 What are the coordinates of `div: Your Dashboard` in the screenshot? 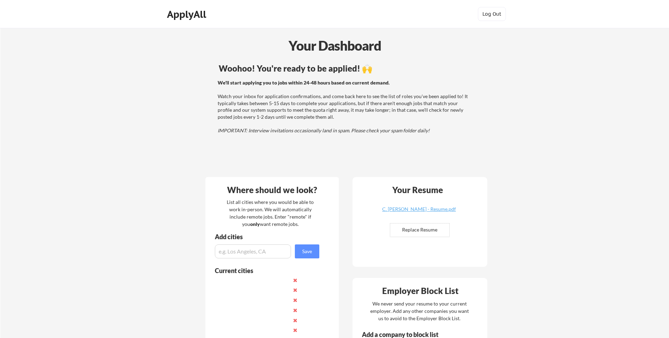 It's located at (335, 45).